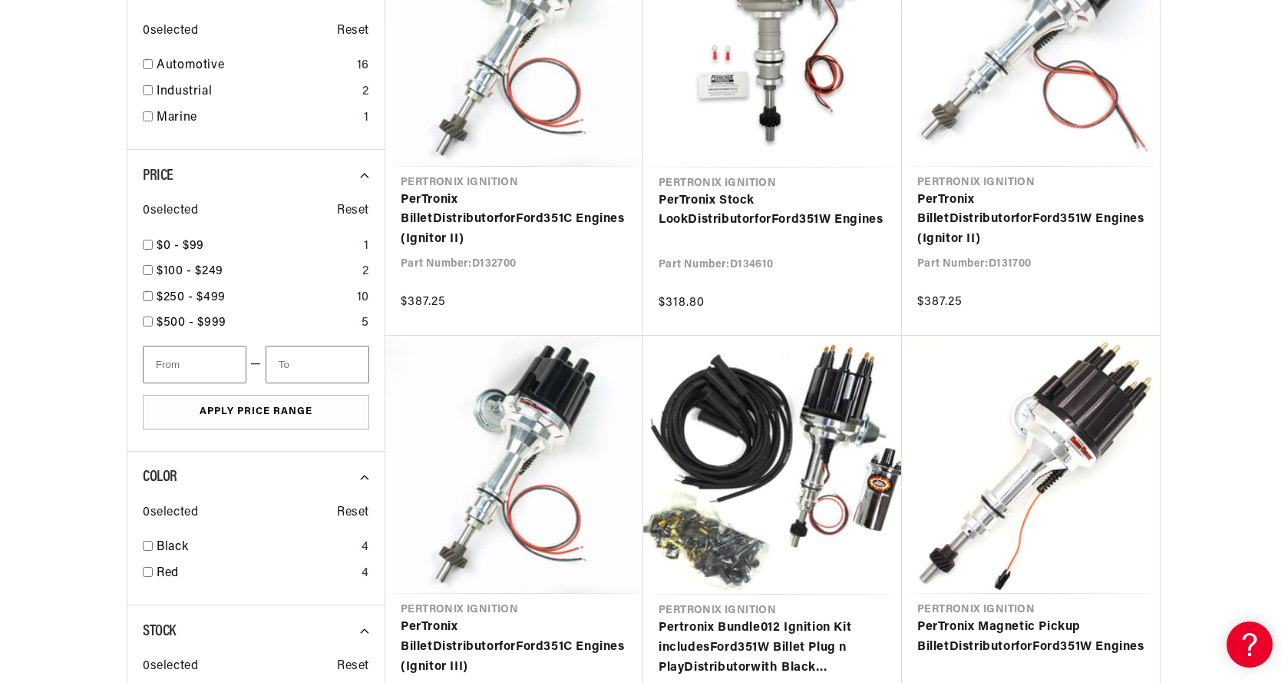  What do you see at coordinates (1031, 220) in the screenshot?
I see `a: PerTronix BilletDistributorforFord351W Engines (Ignitor II)` at bounding box center [1031, 220].